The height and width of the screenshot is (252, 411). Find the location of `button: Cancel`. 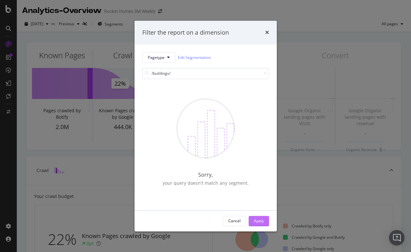

button: Cancel is located at coordinates (235, 221).